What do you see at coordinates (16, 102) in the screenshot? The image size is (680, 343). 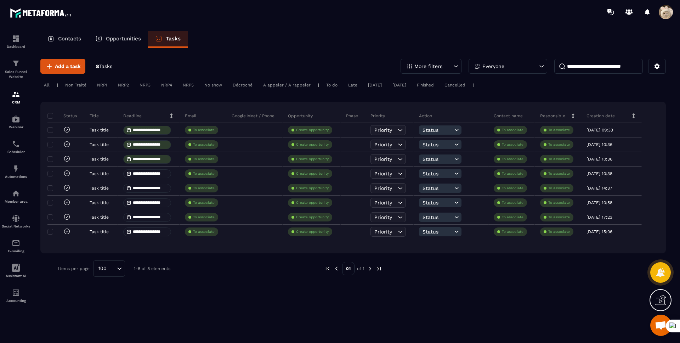 I see `p: CRM` at bounding box center [16, 102].